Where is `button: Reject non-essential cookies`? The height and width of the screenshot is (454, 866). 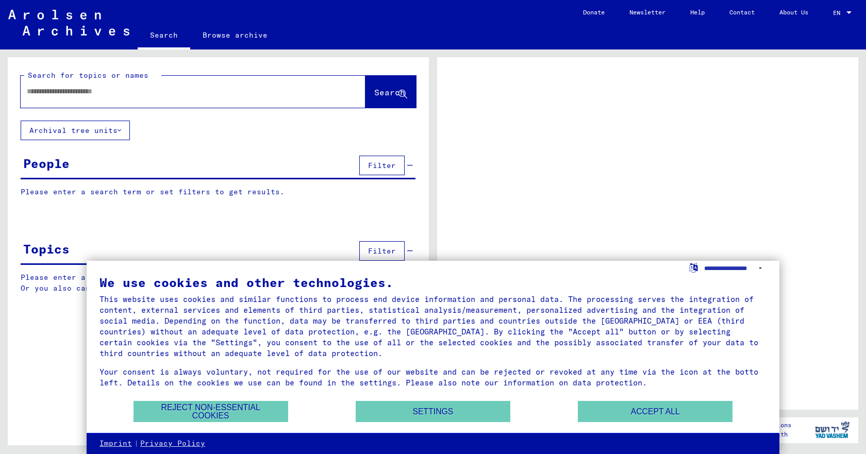
button: Reject non-essential cookies is located at coordinates (211, 411).